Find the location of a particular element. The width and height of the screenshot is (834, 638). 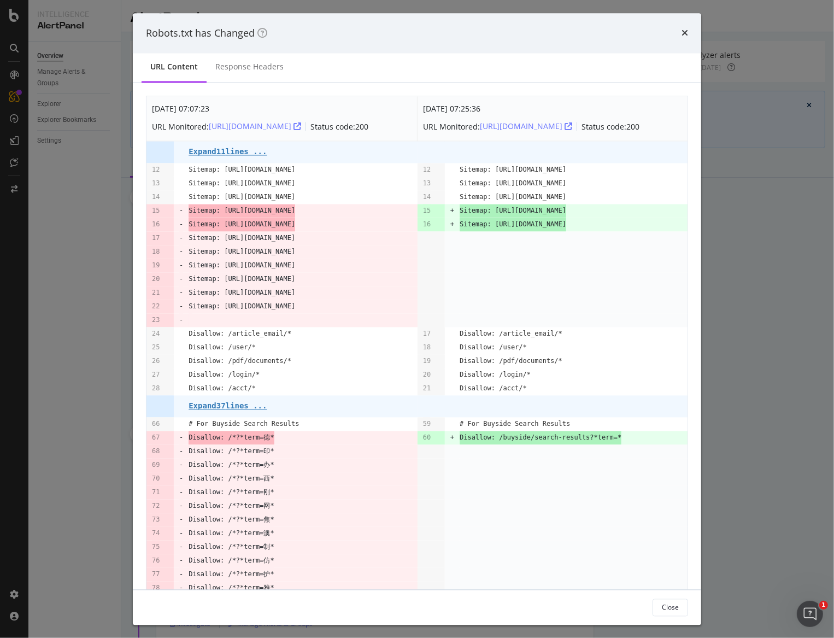

div: modal is located at coordinates (417, 319).